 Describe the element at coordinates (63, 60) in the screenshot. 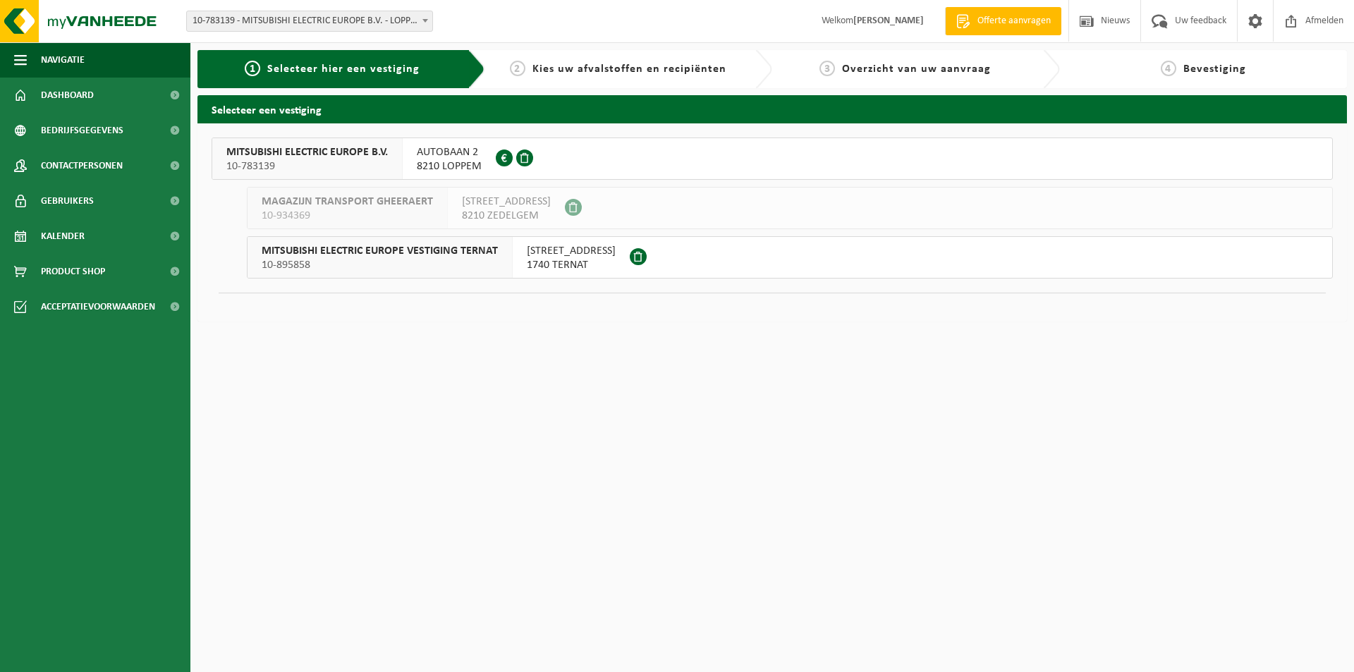

I see `span: Navigatie` at that location.